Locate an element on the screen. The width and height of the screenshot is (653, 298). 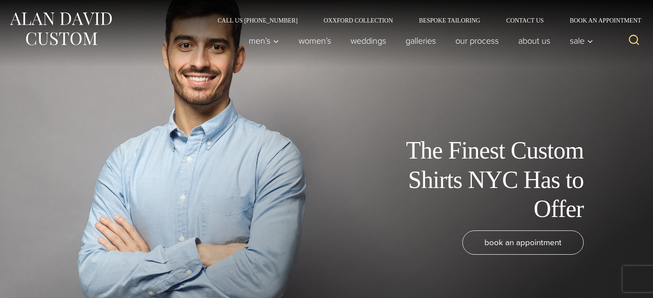
a: Contact Us is located at coordinates (525, 20).